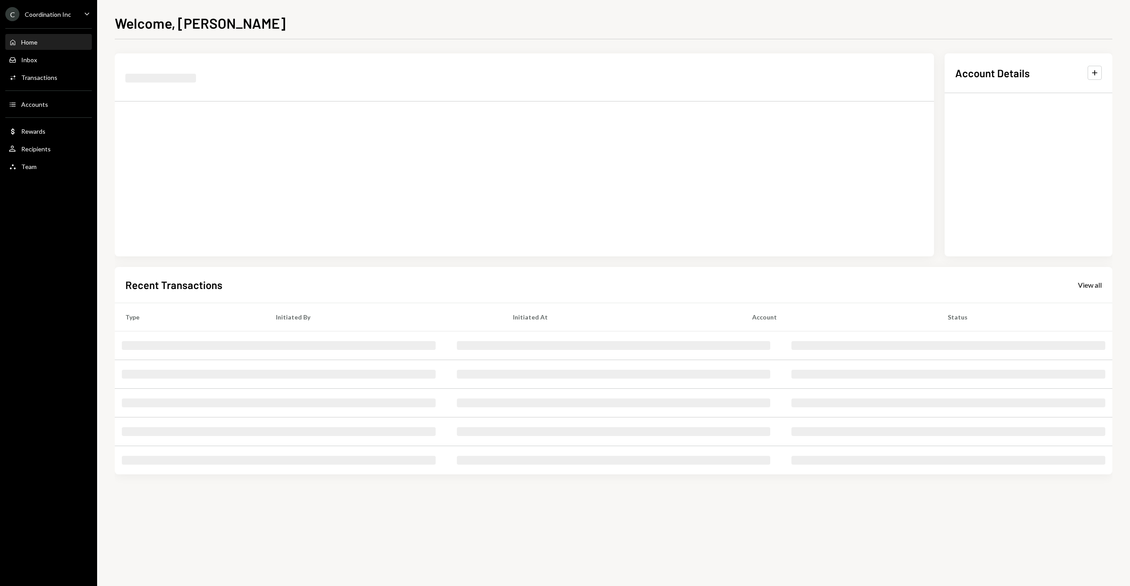  Describe the element at coordinates (48, 14) in the screenshot. I see `div: Coordination Inc` at that location.